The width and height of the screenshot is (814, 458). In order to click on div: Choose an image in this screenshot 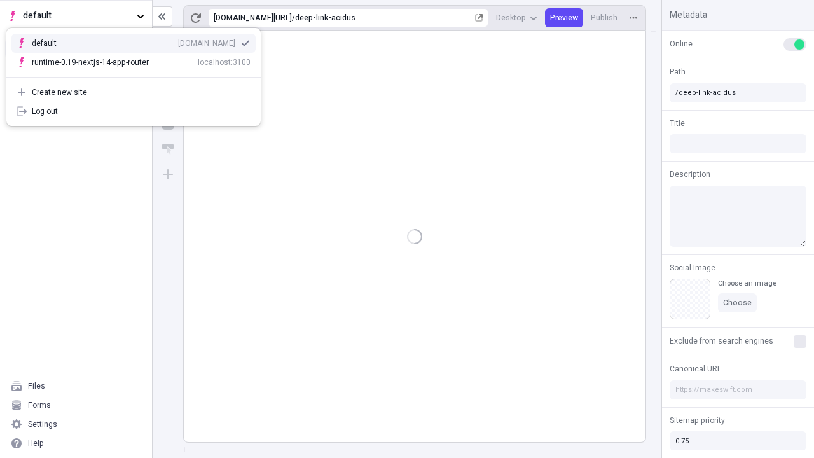, I will do `click(747, 283)`.